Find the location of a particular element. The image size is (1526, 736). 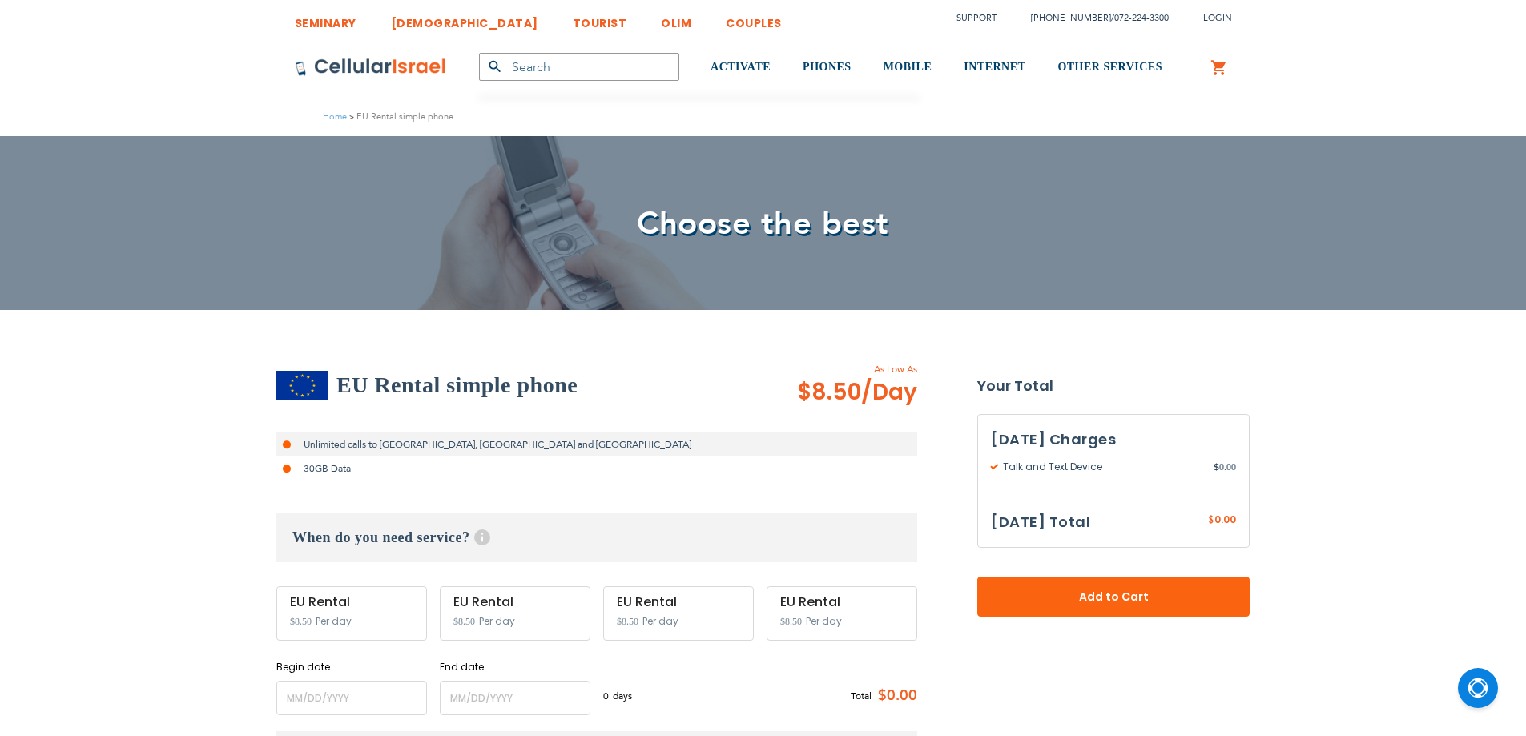

input: Search is located at coordinates (579, 66).